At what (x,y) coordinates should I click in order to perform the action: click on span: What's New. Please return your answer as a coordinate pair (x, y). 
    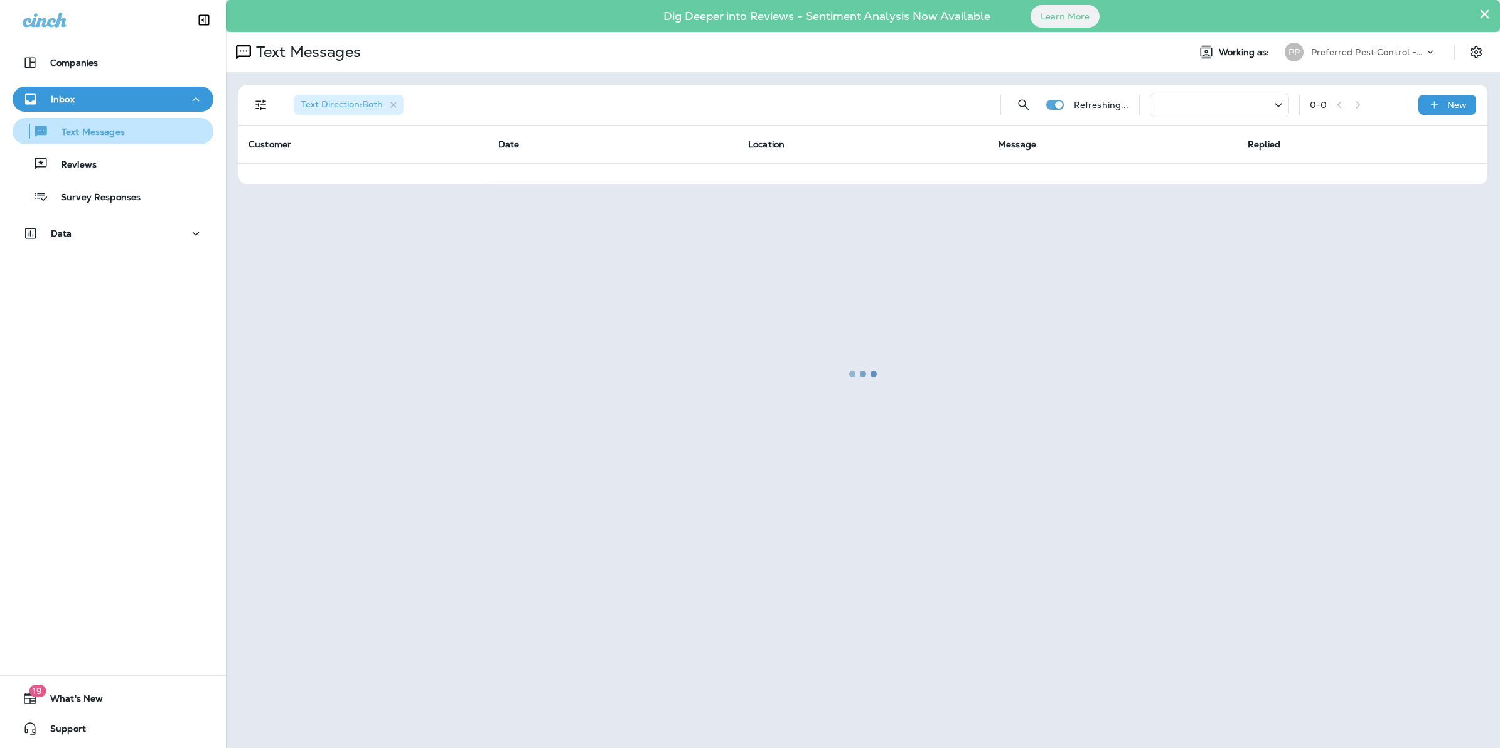
    Looking at the image, I should click on (70, 701).